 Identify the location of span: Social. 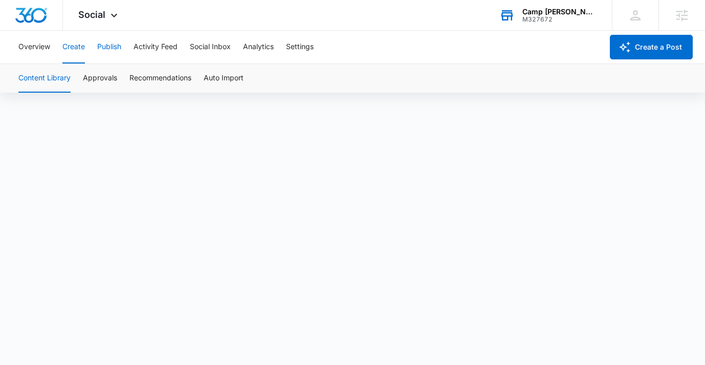
(92, 14).